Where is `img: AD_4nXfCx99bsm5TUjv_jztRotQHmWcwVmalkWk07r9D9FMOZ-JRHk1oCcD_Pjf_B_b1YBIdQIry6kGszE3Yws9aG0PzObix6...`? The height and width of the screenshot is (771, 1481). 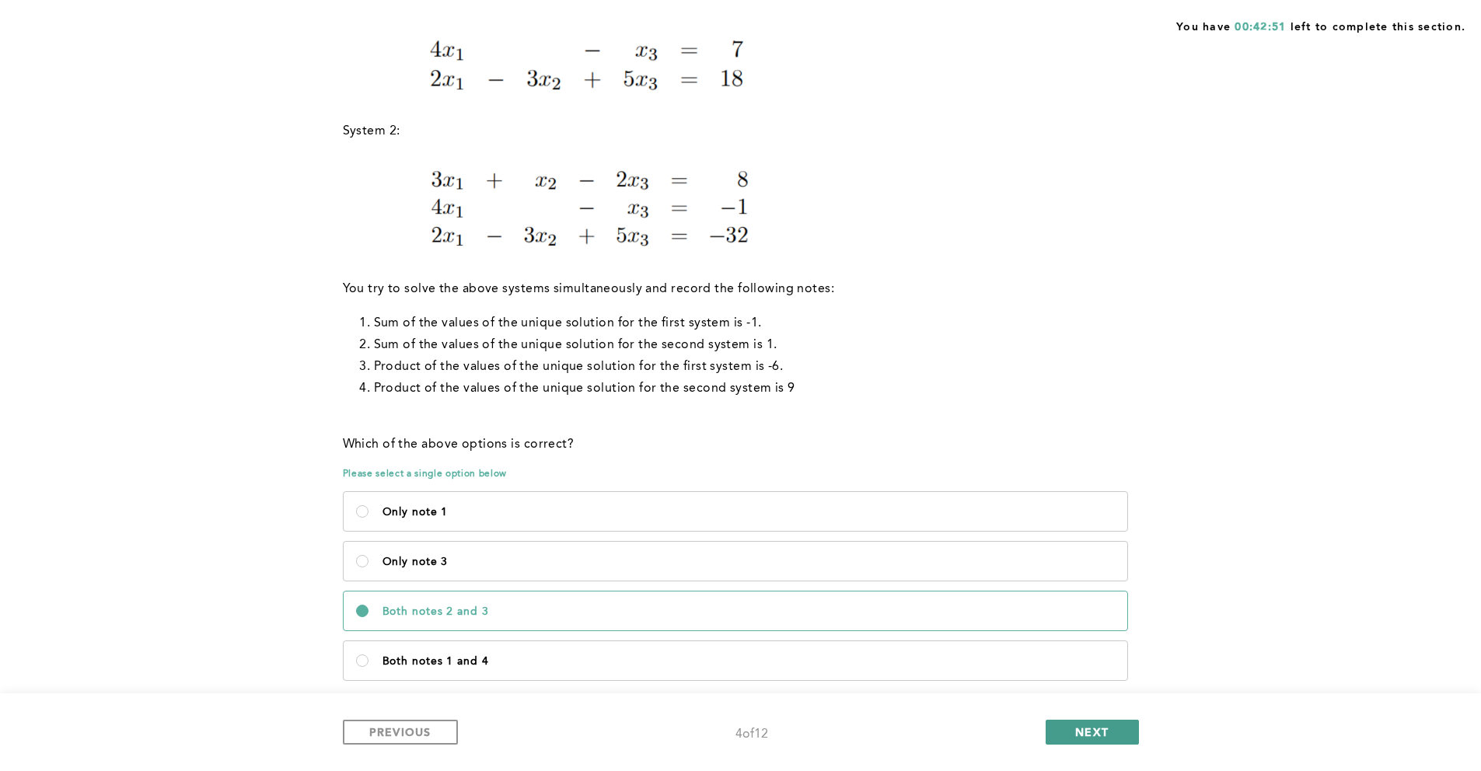 img: AD_4nXfCx99bsm5TUjv_jztRotQHmWcwVmalkWk07r9D9FMOZ-JRHk1oCcD_Pjf_B_b1YBIdQIry6kGszE3Yws9aG0PzObix6... is located at coordinates (588, 206).